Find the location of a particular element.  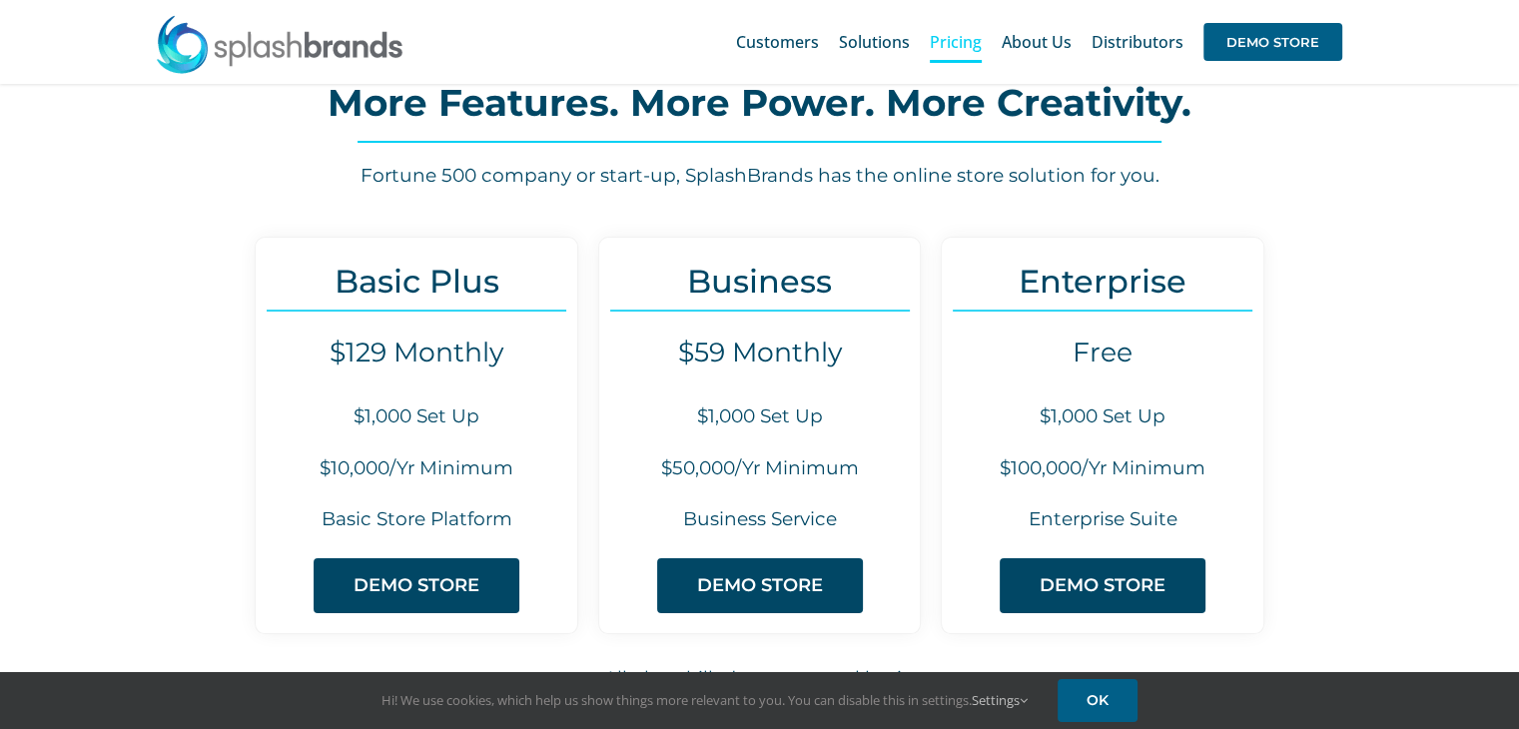

span: About Us is located at coordinates (1037, 42).